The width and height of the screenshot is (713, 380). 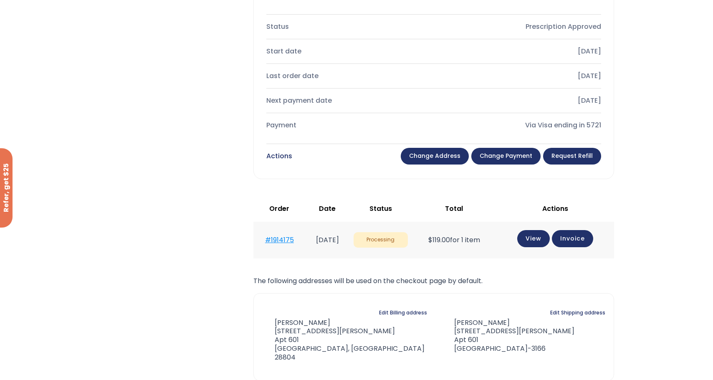 What do you see at coordinates (555, 208) in the screenshot?
I see `span: Actions` at bounding box center [555, 208].